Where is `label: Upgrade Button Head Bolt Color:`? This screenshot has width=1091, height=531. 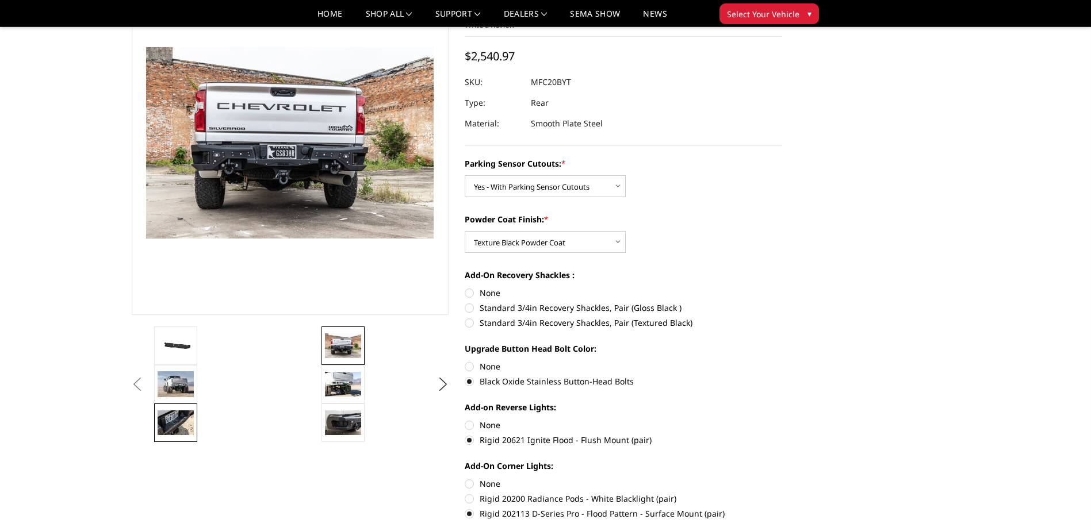
label: Upgrade Button Head Bolt Color: is located at coordinates (623, 348).